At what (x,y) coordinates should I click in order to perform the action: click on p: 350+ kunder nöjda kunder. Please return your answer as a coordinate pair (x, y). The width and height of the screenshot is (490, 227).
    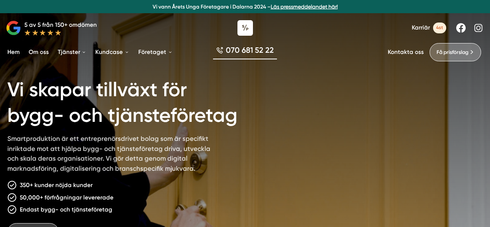
    Looking at the image, I should click on (56, 185).